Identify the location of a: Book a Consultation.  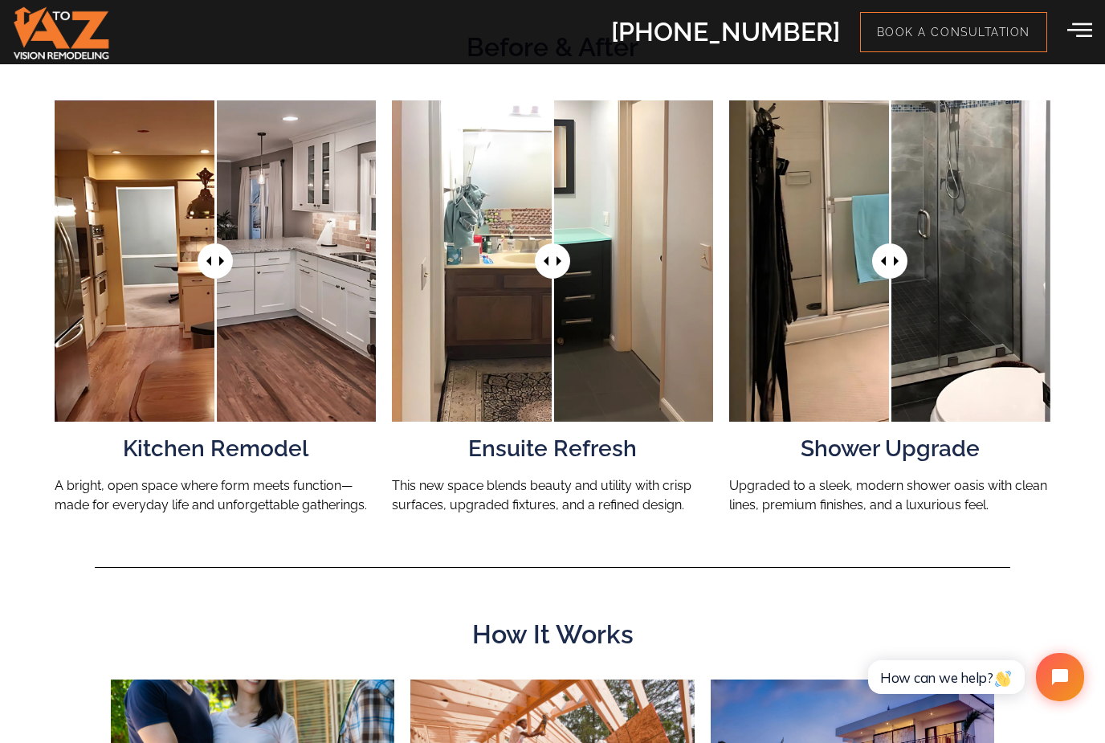
(954, 32).